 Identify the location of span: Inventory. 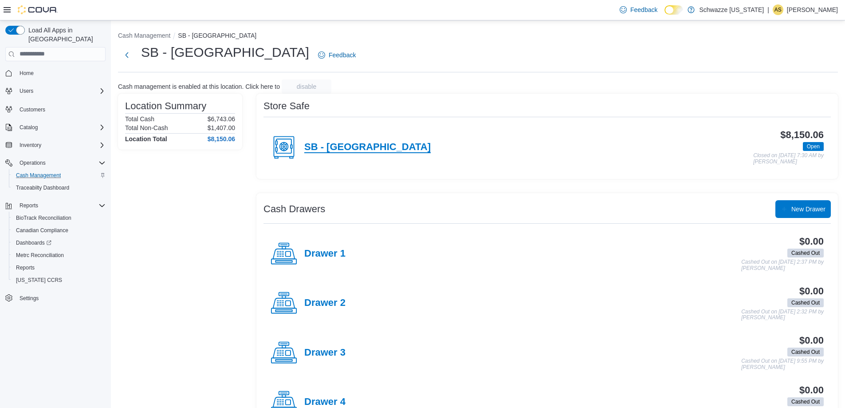
(30, 145).